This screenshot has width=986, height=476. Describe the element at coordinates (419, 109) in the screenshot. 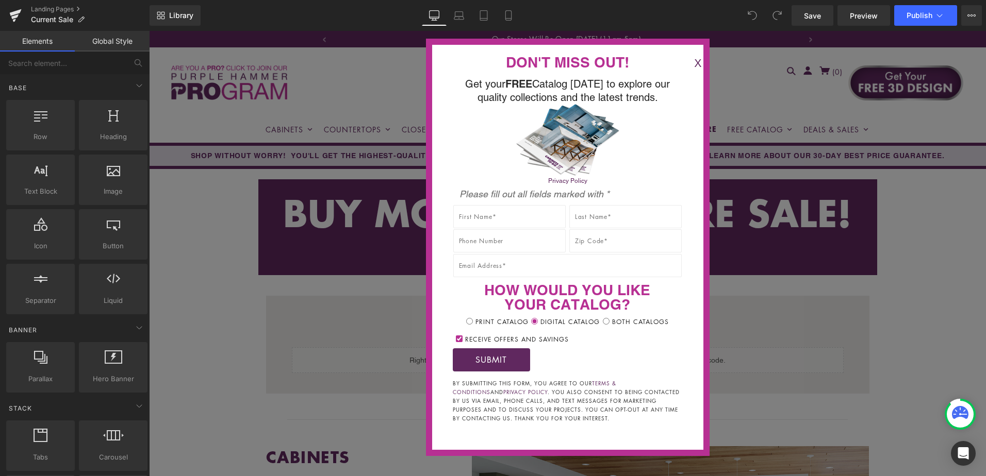

I see `img: 2024 Catalog` at that location.